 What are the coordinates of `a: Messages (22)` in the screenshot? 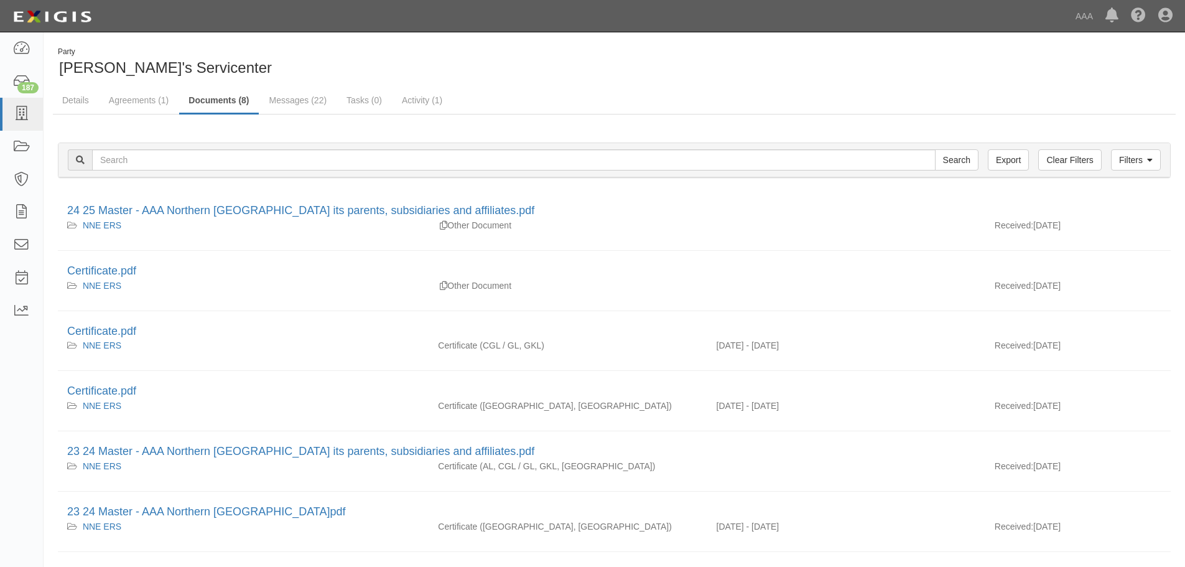 It's located at (298, 100).